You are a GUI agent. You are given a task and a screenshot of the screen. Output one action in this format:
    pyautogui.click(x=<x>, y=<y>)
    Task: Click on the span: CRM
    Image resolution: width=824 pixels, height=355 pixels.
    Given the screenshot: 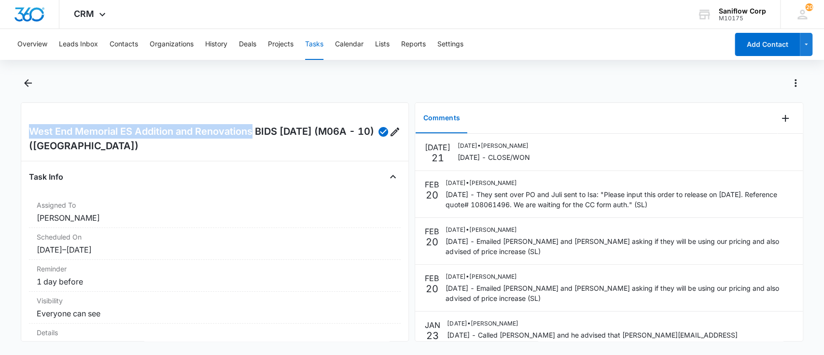 What is the action you would take?
    pyautogui.click(x=84, y=14)
    